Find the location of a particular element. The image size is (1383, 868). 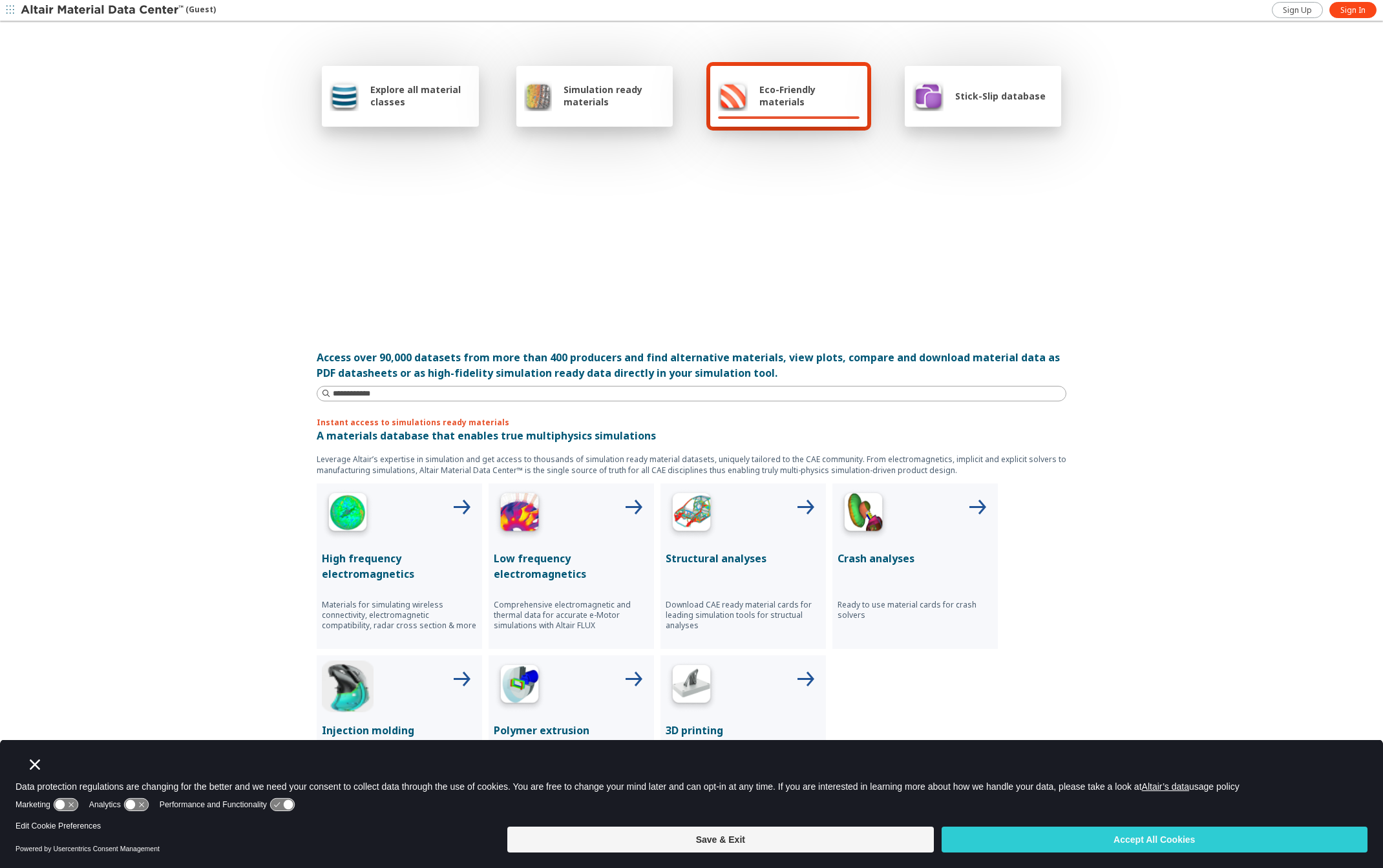

p: A materials database that enables true multiphysics simulations is located at coordinates (692, 436).